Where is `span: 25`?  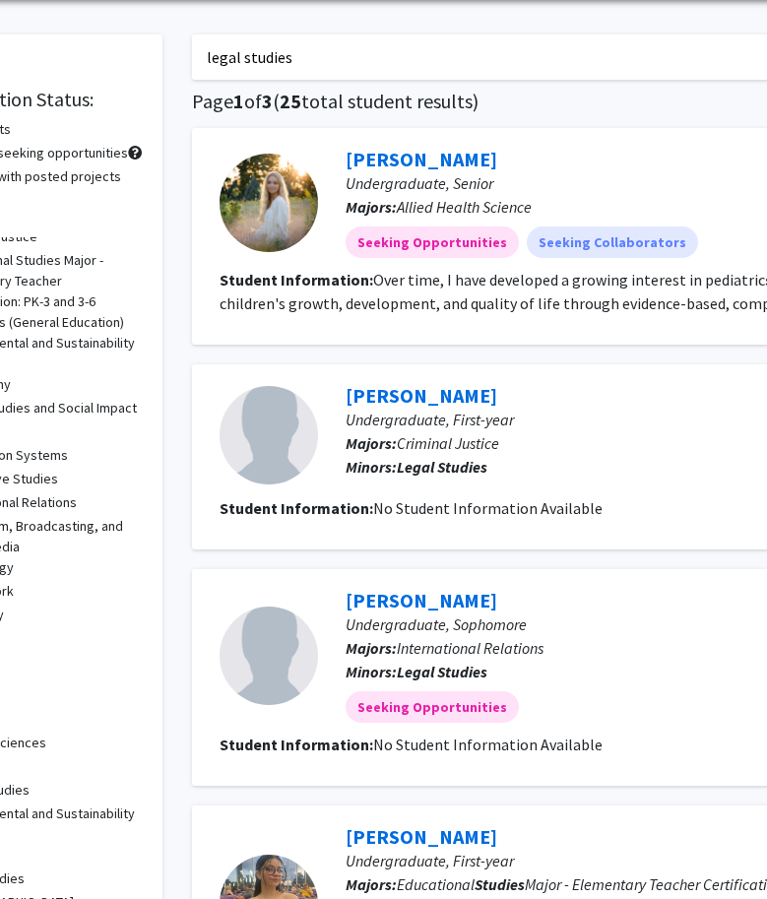
span: 25 is located at coordinates (290, 100).